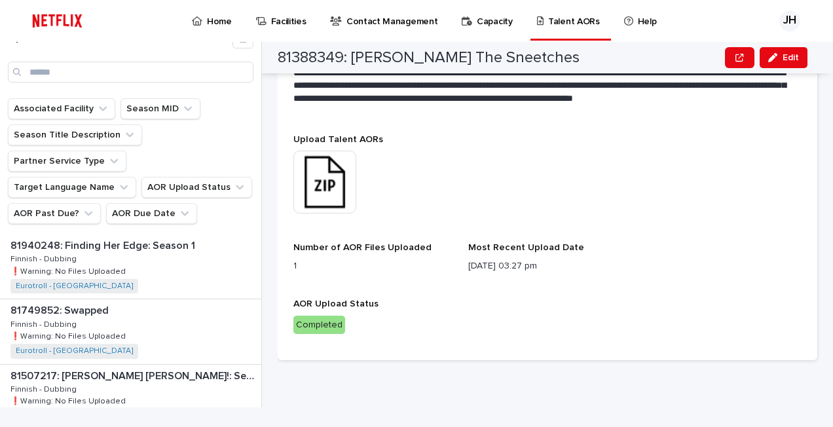 Image resolution: width=833 pixels, height=427 pixels. What do you see at coordinates (338, 139) in the screenshot?
I see `span: Upload Talent AORs` at bounding box center [338, 139].